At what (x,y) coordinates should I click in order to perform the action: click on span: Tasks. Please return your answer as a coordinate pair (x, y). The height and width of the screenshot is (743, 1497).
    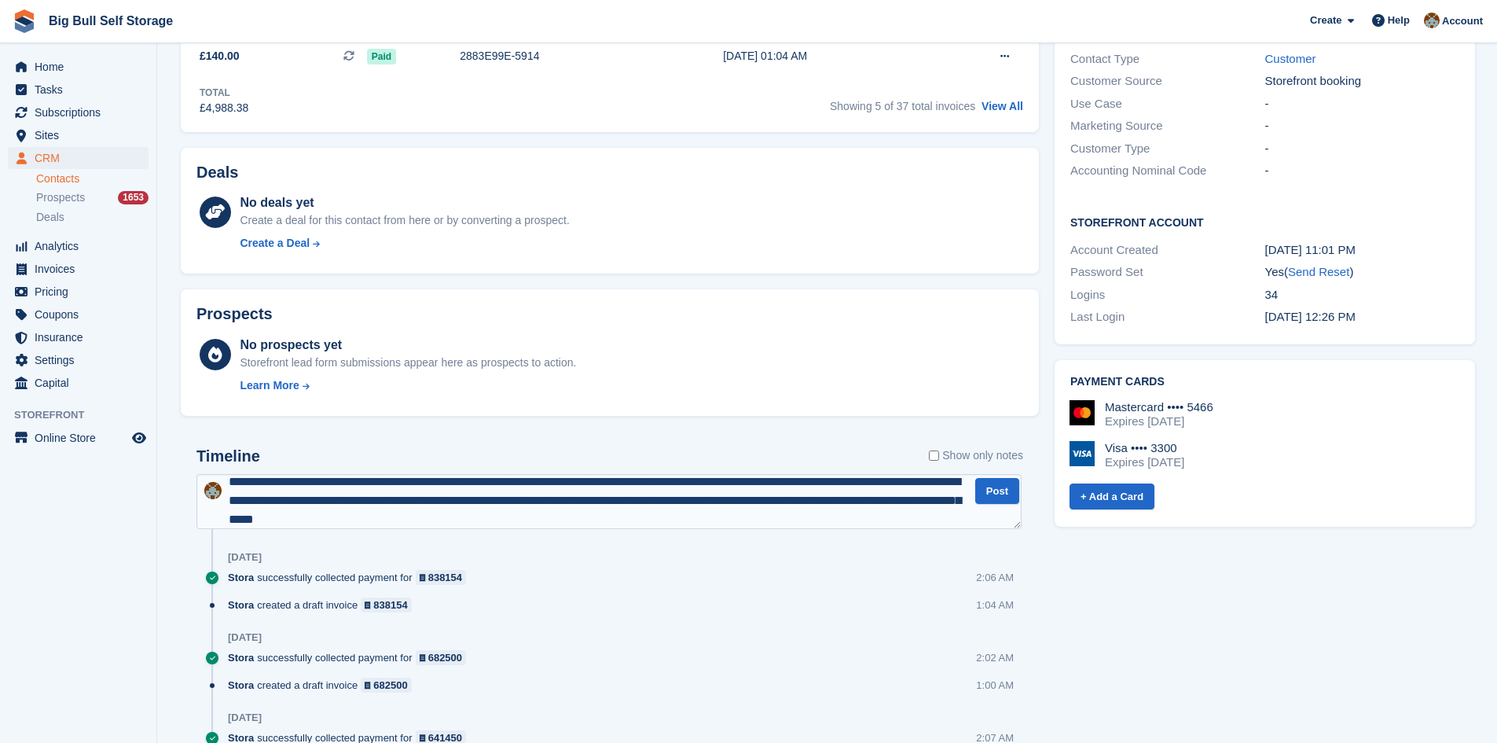
    Looking at the image, I should click on (82, 90).